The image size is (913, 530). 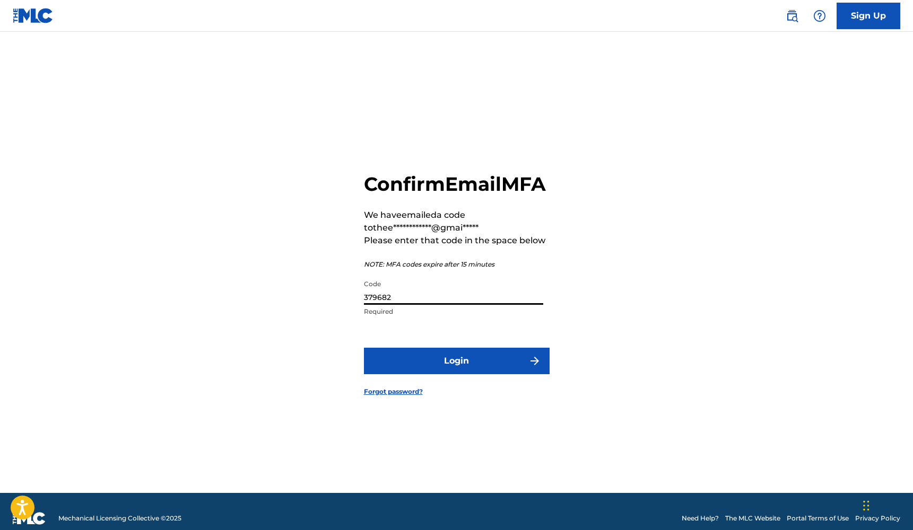 I want to click on button: Login, so click(x=457, y=361).